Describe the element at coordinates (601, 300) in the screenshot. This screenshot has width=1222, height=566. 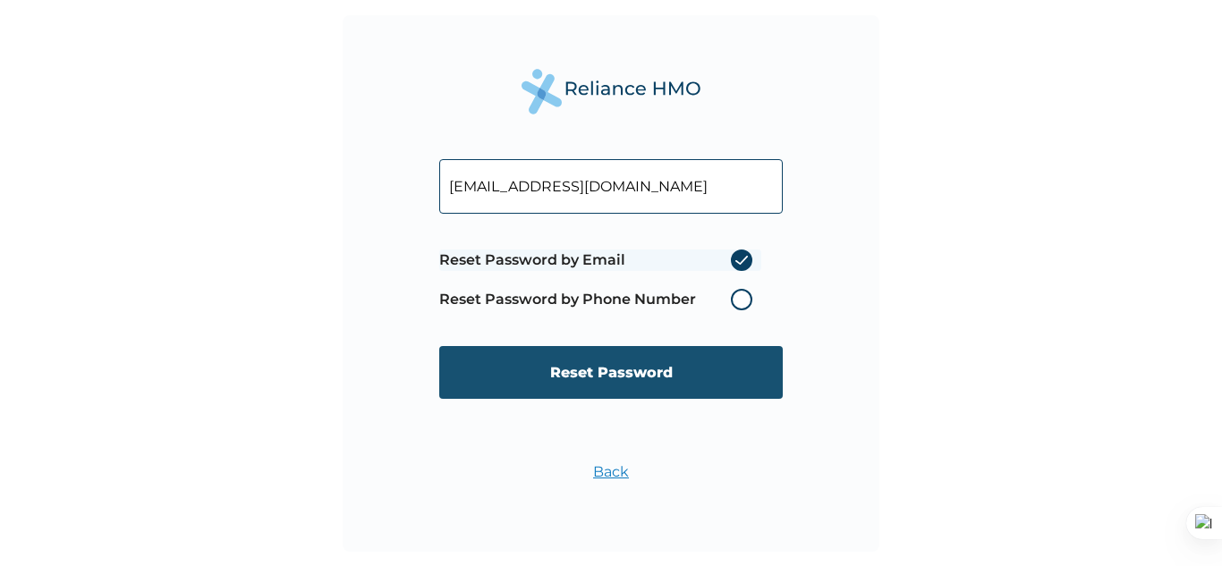
I see `label: Reset Password by Phone Number` at that location.